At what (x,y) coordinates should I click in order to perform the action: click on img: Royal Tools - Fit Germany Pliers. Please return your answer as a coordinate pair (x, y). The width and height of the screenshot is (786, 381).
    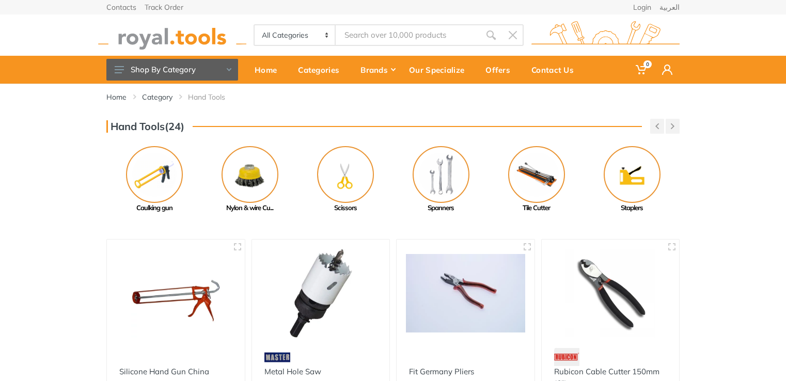
    Looking at the image, I should click on (466, 293).